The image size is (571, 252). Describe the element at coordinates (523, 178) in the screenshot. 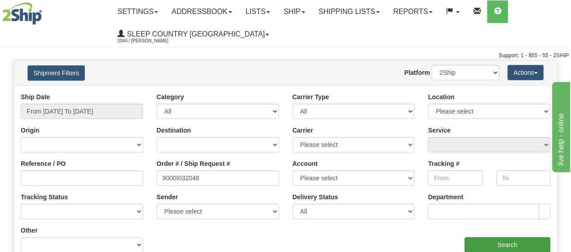

I see `input: To` at that location.